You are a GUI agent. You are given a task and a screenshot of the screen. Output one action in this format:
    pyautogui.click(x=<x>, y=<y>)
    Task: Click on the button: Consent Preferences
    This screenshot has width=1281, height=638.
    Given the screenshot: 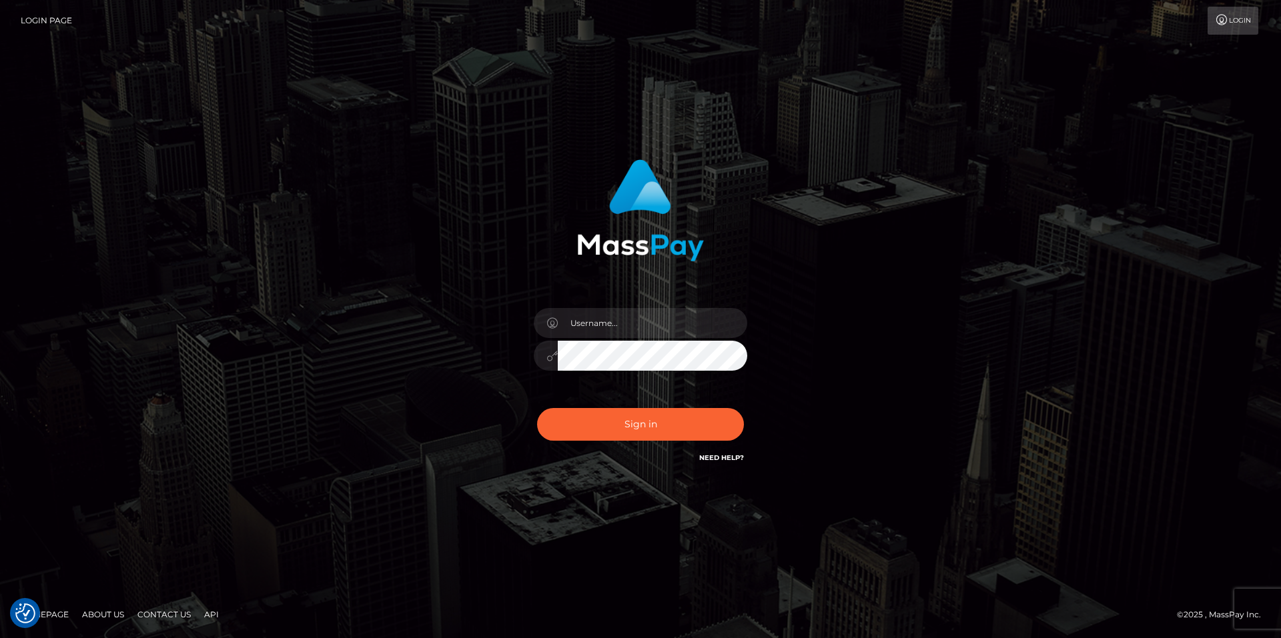 What is the action you would take?
    pyautogui.click(x=25, y=614)
    